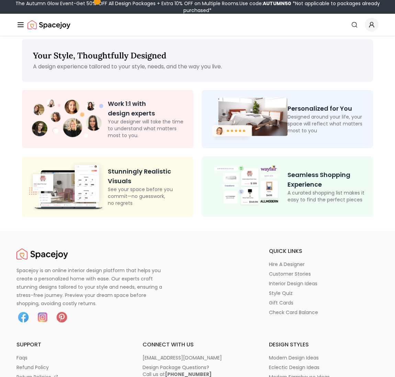  What do you see at coordinates (198, 67) in the screenshot?
I see `p: A design experience tailored to your style, needs, and the way you live.` at bounding box center [198, 67].